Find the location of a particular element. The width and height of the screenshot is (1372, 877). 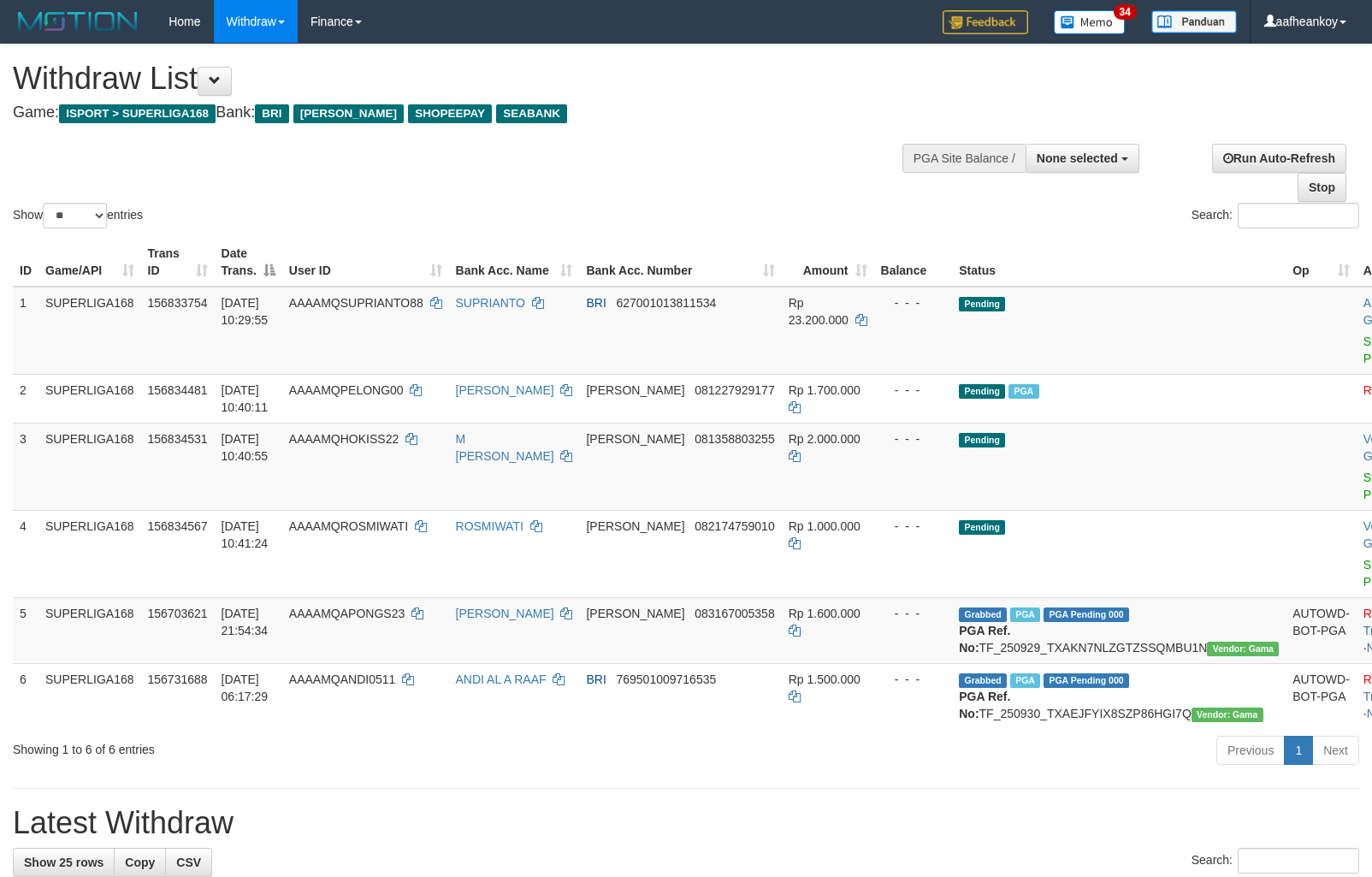

span: ISPORT > SUPERLIGA168 is located at coordinates (137, 113).